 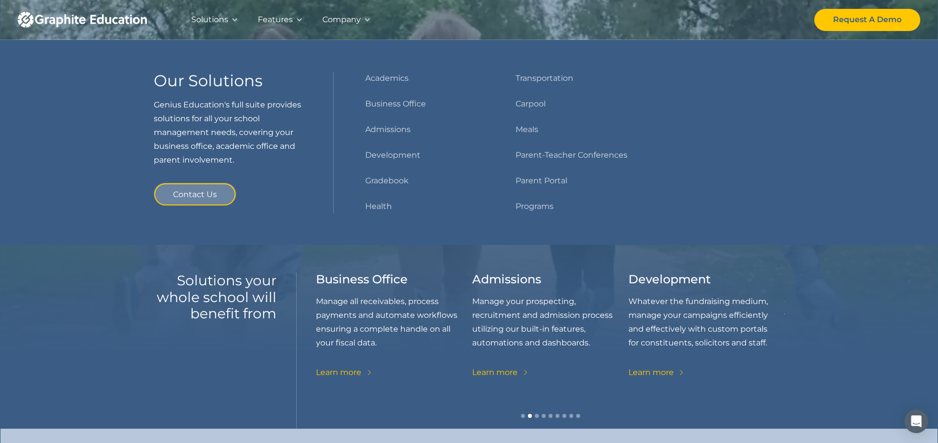 I want to click on div: Solutions, so click(x=210, y=20).